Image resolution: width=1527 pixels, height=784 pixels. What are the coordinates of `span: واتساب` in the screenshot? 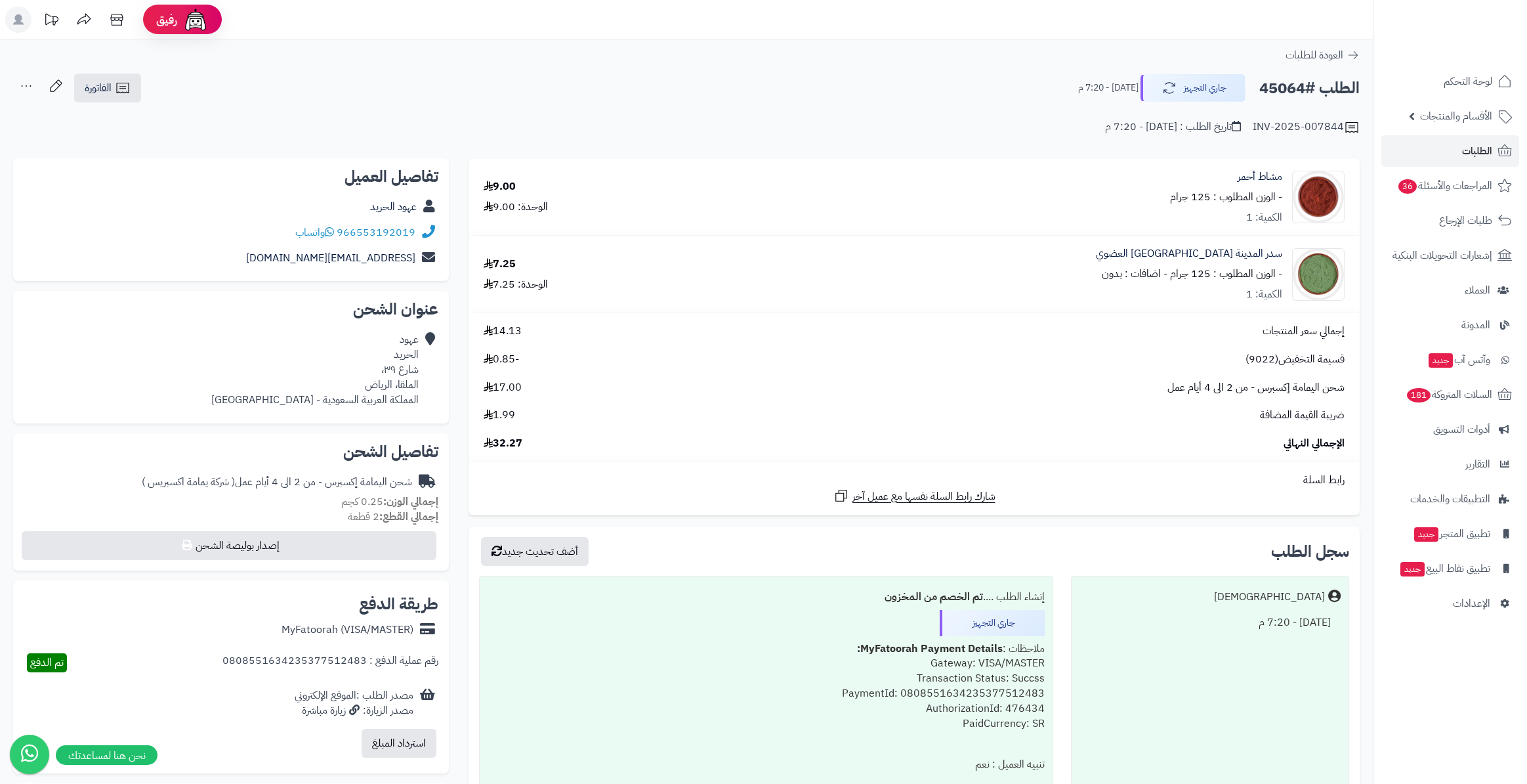 It's located at (315, 233).